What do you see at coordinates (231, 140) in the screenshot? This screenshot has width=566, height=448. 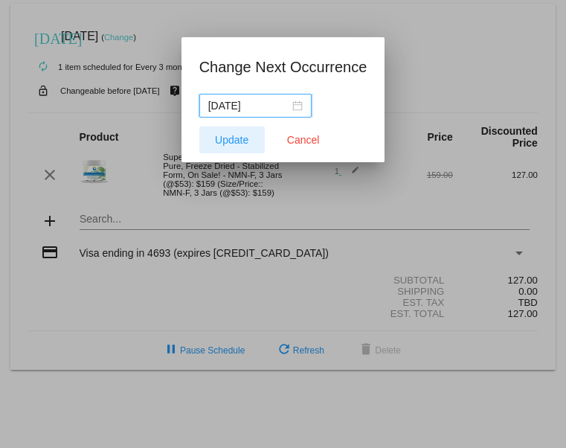 I see `span: Update` at bounding box center [231, 140].